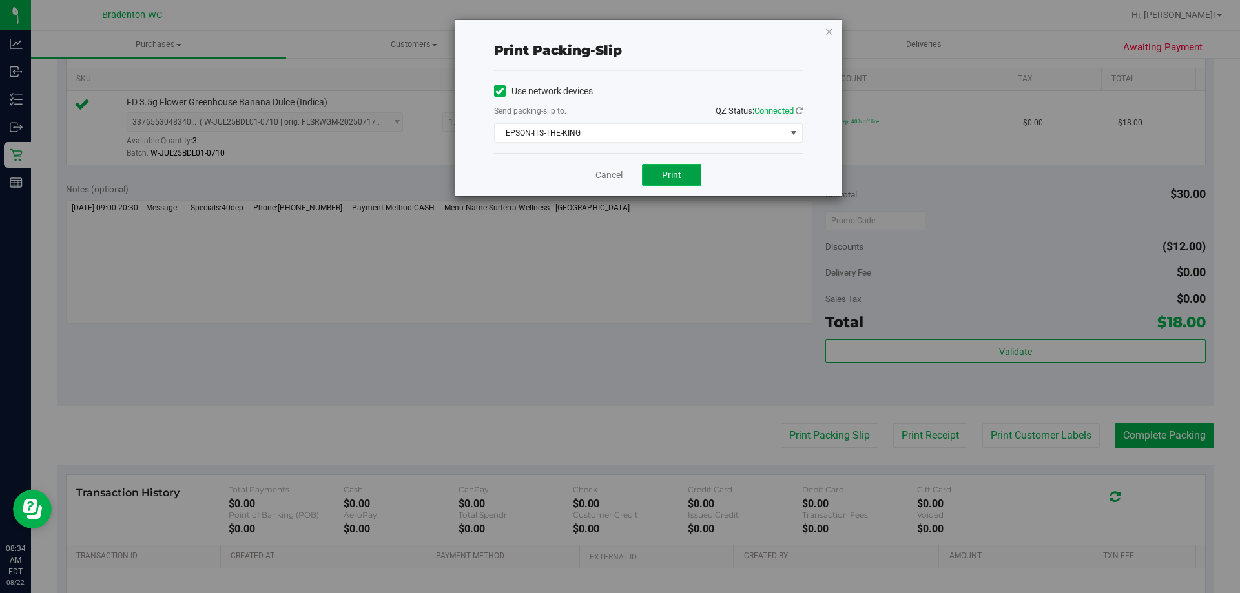 The width and height of the screenshot is (1240, 593). I want to click on span: Print packing-slip, so click(558, 50).